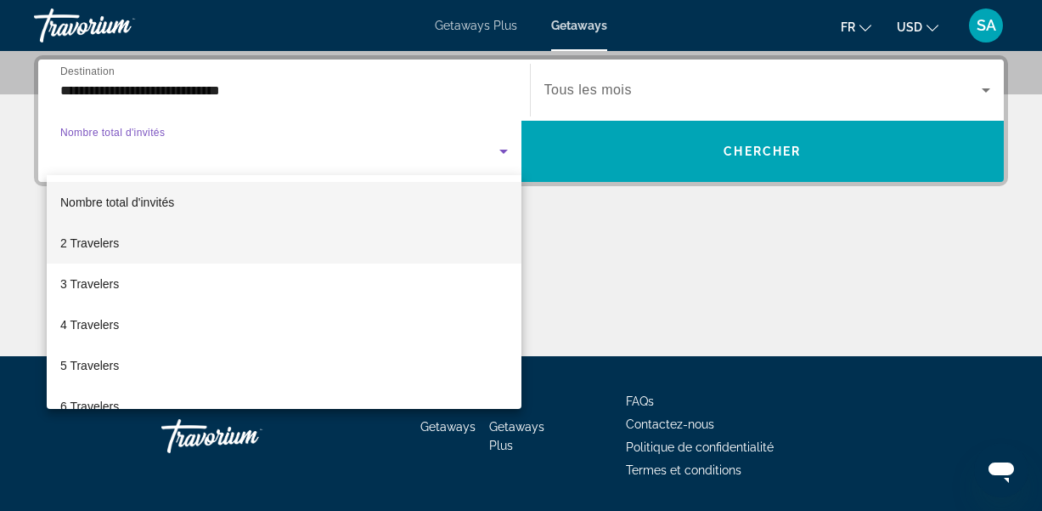 The image size is (1042, 511). What do you see at coordinates (89, 243) in the screenshot?
I see `span: 2 Travelers` at bounding box center [89, 243].